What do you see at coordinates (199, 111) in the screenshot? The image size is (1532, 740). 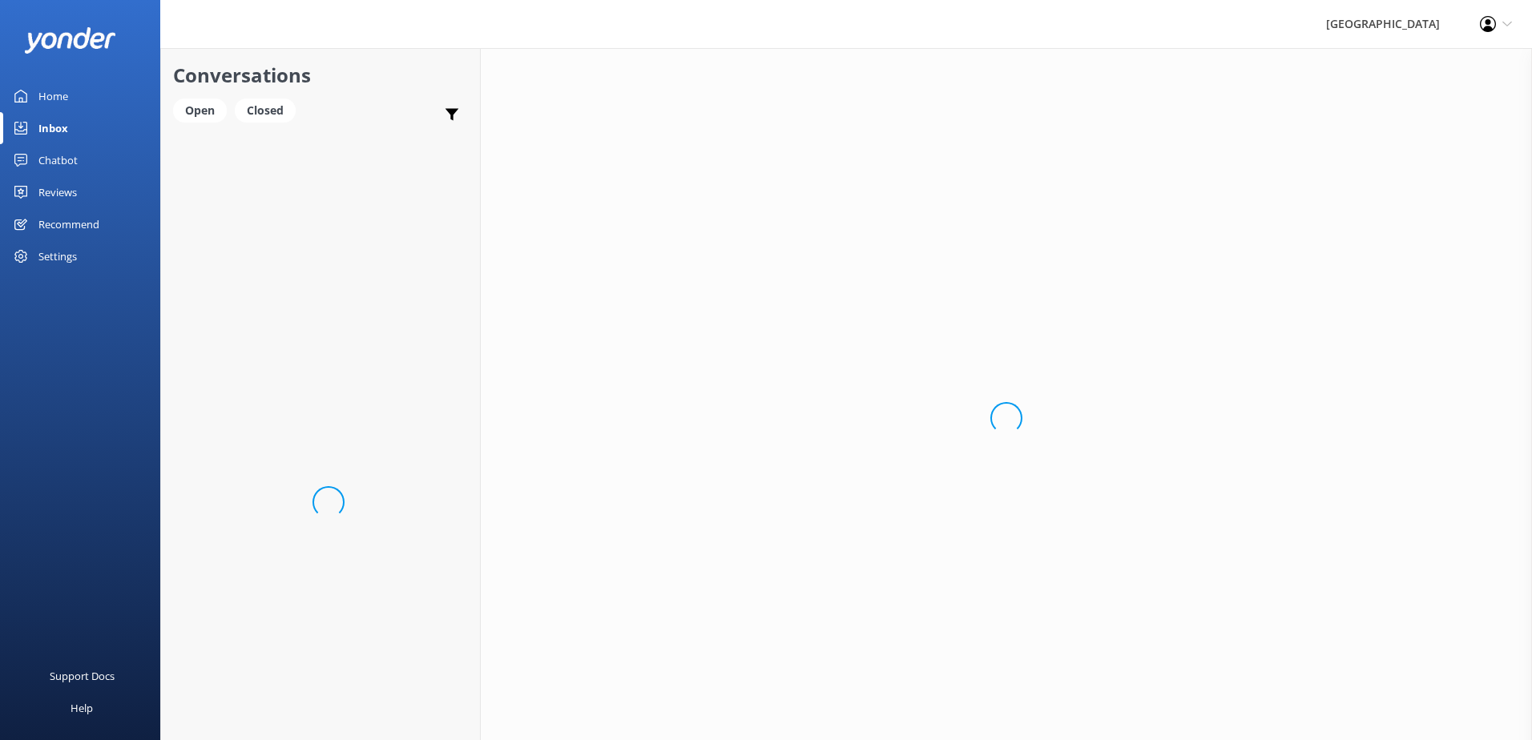 I see `div: Open` at bounding box center [199, 111].